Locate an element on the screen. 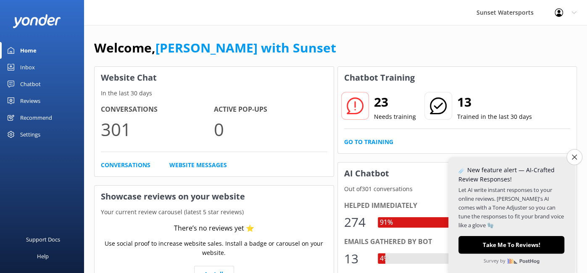 This screenshot has width=587, height=273. h3: Chatbot Training is located at coordinates (379, 78).